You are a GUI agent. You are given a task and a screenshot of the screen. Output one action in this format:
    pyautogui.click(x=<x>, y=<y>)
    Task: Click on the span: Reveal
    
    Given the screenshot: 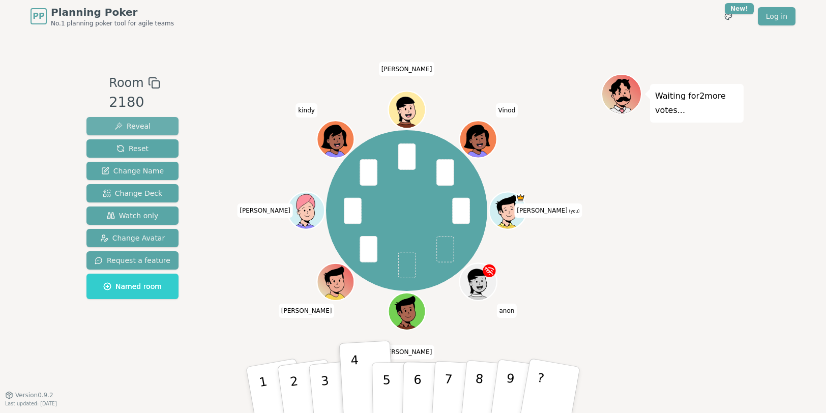 What is the action you would take?
    pyautogui.click(x=132, y=126)
    